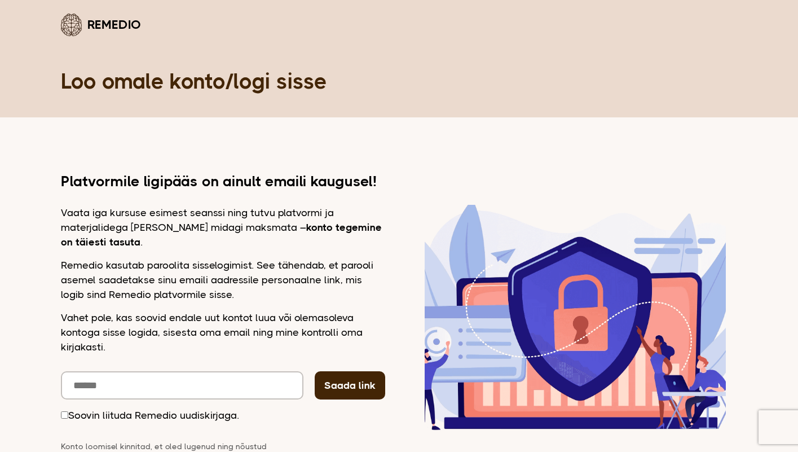 The image size is (798, 452). I want to click on p: Vahet pole, kas soovid endale uut kontot luua või olemasoleva kontoga sisse logida, sisesta oma e..., so click(223, 332).